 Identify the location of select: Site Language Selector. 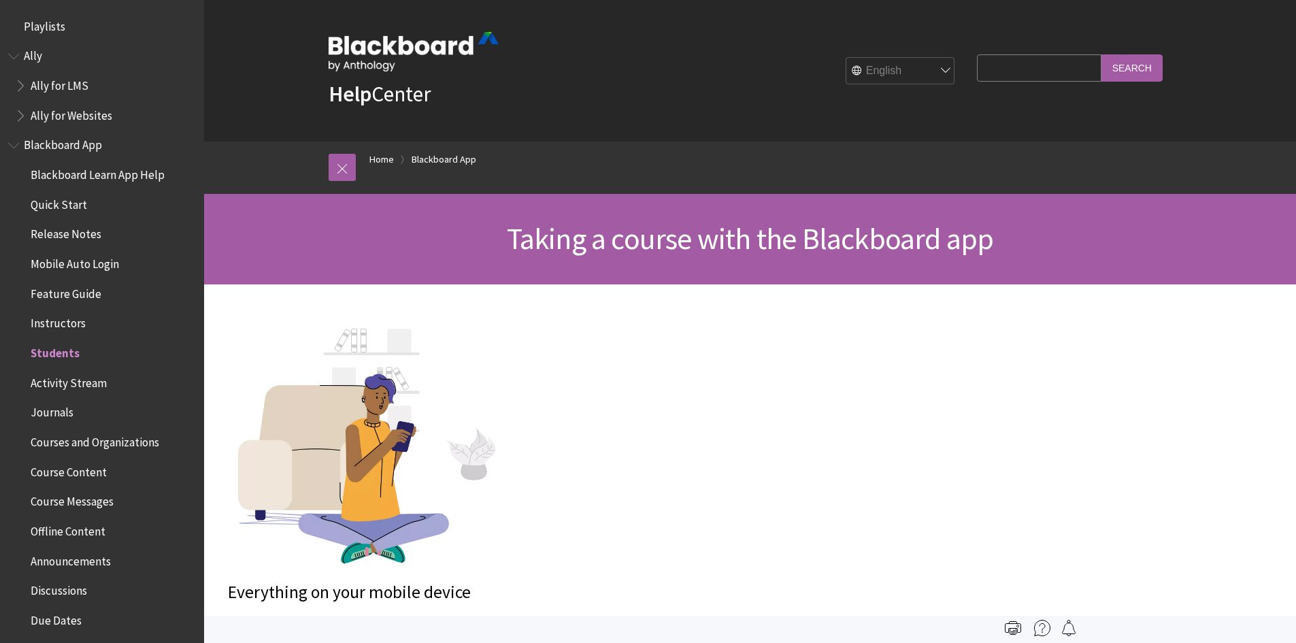
(901, 71).